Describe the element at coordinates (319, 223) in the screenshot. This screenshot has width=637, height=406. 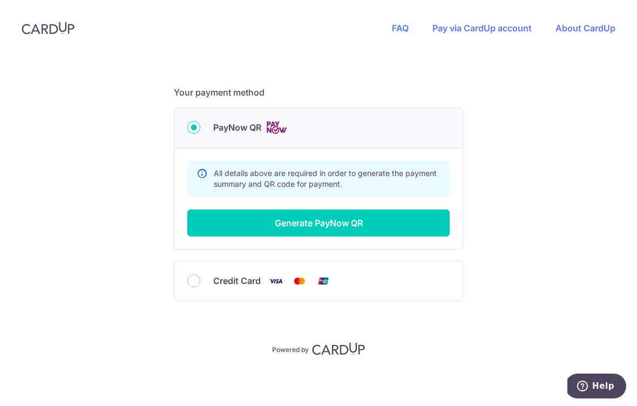
I see `button: Generate PayNow QR` at that location.